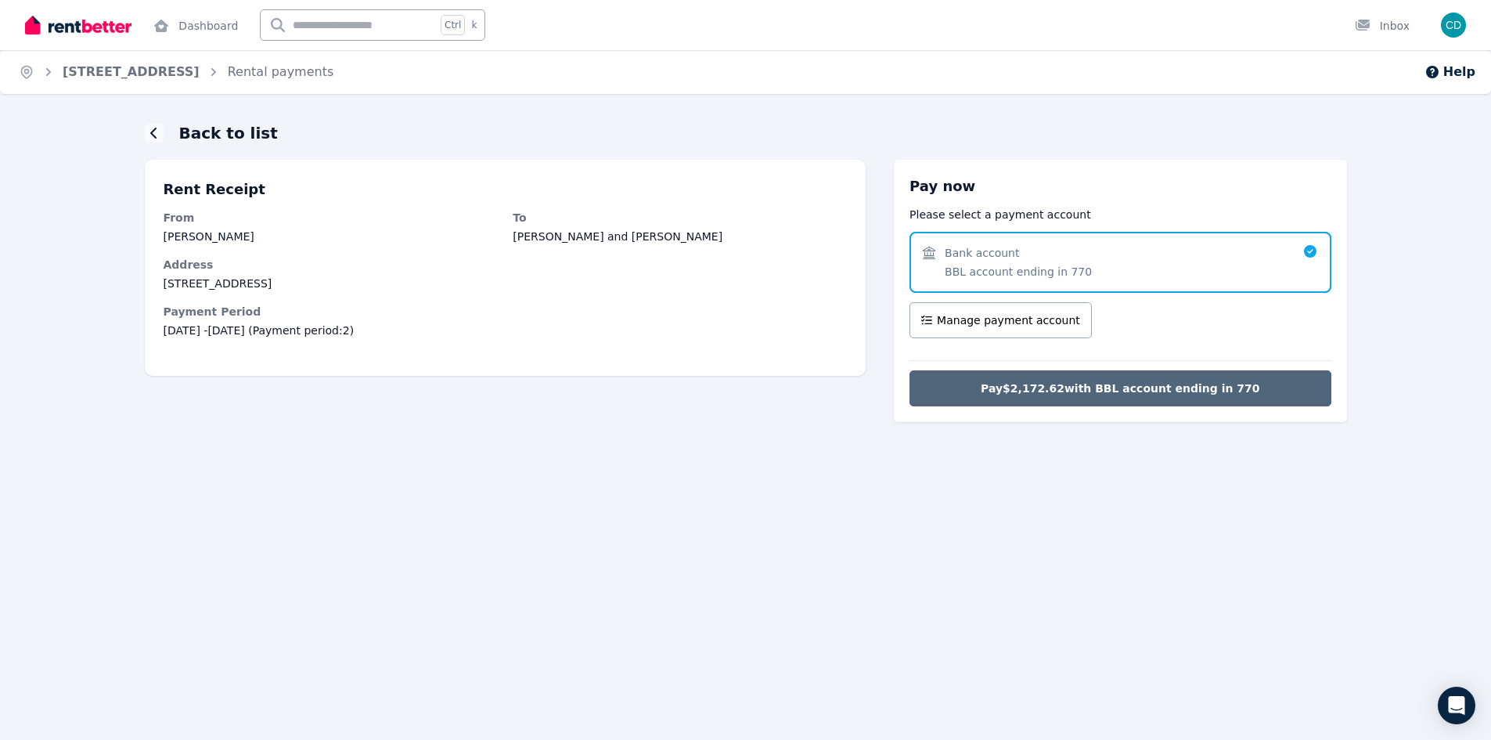 This screenshot has width=1491, height=740. Describe the element at coordinates (453, 25) in the screenshot. I see `span: Ctrl` at that location.